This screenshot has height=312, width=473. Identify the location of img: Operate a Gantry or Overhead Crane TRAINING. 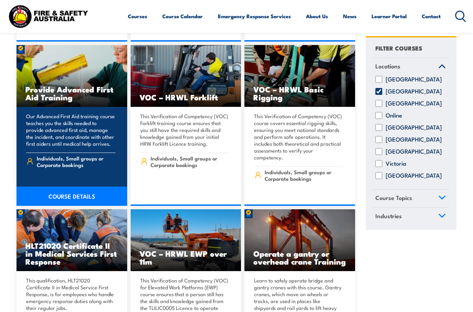
(300, 240).